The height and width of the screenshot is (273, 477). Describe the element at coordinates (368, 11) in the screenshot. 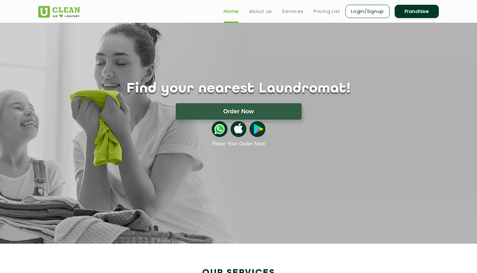

I see `a: Login/Signup` at that location.